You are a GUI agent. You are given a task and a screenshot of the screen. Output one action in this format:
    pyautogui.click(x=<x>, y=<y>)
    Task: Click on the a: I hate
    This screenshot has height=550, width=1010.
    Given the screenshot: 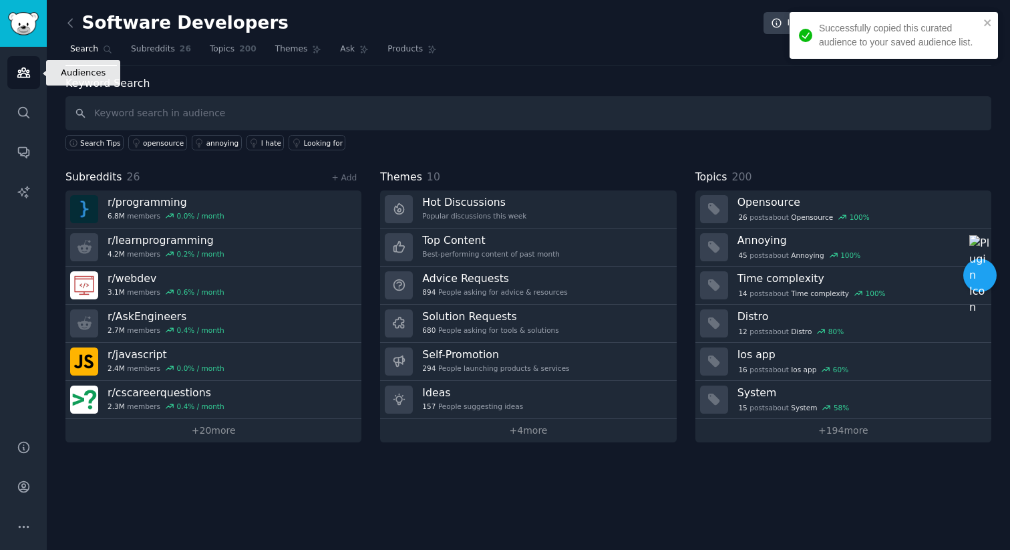 What is the action you would take?
    pyautogui.click(x=265, y=142)
    